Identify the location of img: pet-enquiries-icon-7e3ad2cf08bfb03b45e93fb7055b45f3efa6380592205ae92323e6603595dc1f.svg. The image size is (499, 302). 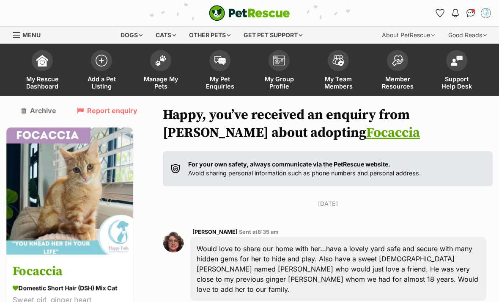
(220, 60).